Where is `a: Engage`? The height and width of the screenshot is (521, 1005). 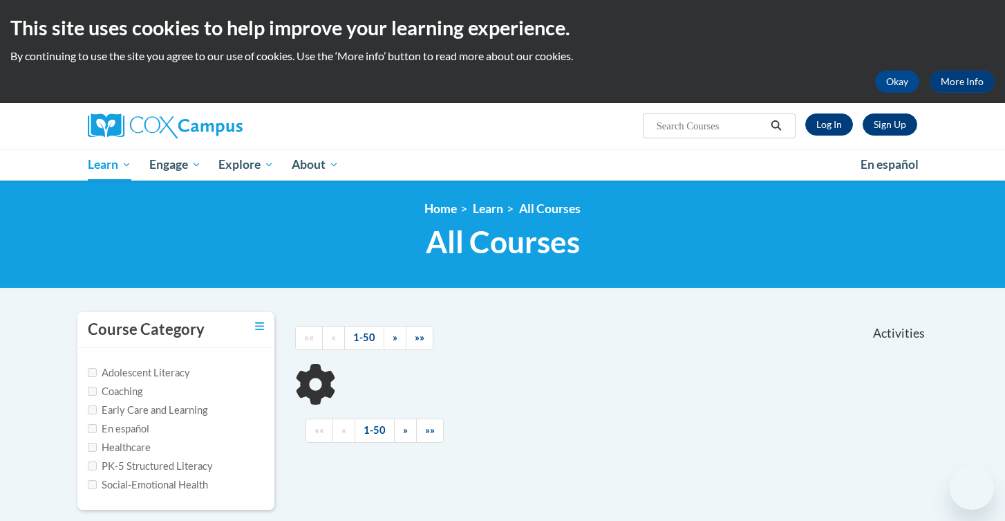
a: Engage is located at coordinates (175, 165).